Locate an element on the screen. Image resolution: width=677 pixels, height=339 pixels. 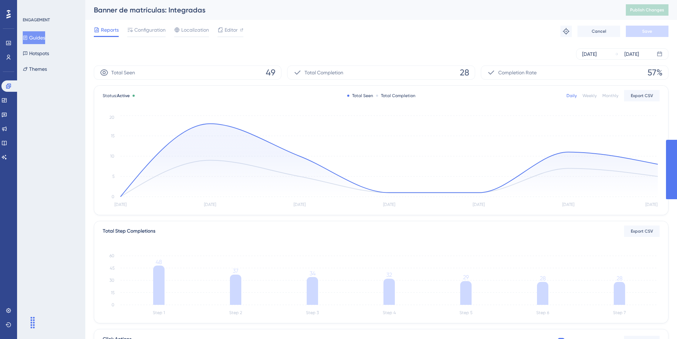
span: Configuration is located at coordinates (150, 30).